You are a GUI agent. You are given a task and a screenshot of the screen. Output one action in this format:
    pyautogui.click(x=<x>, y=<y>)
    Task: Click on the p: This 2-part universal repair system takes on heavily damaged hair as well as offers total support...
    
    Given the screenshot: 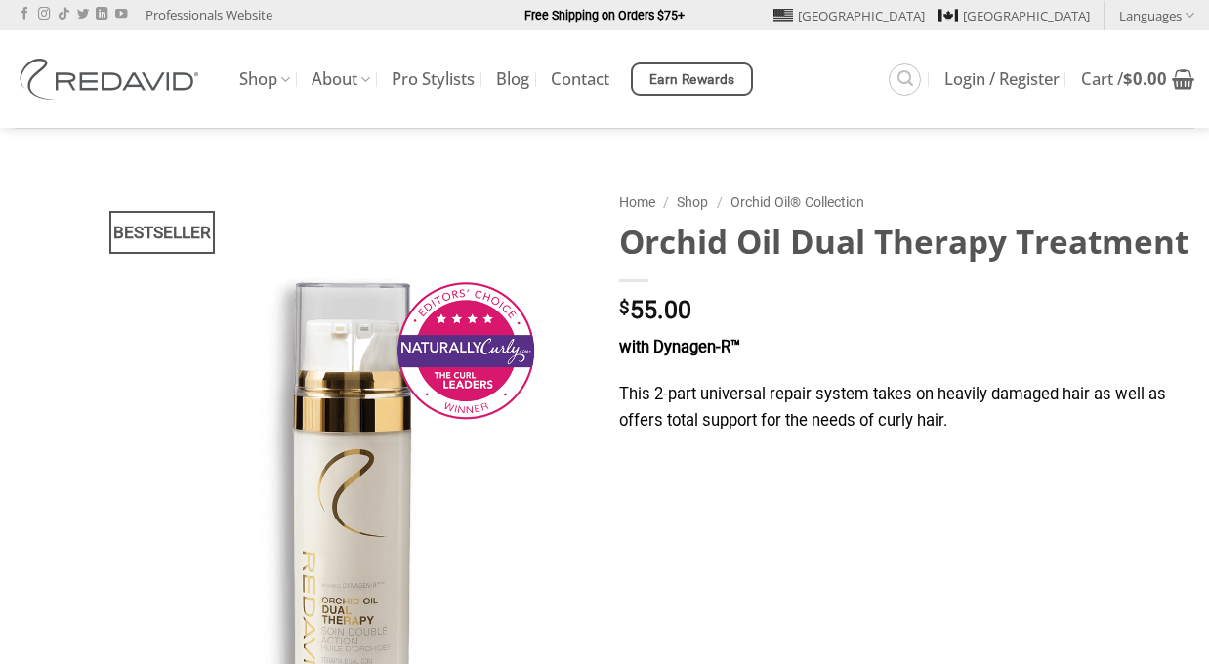 What is the action you would take?
    pyautogui.click(x=906, y=407)
    